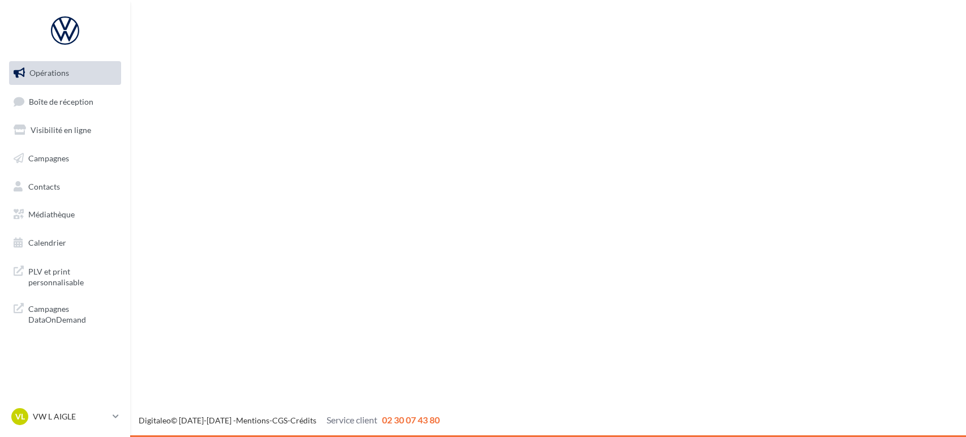 Image resolution: width=966 pixels, height=437 pixels. What do you see at coordinates (65, 313) in the screenshot?
I see `a: Campagnes DataOnDemand` at bounding box center [65, 313].